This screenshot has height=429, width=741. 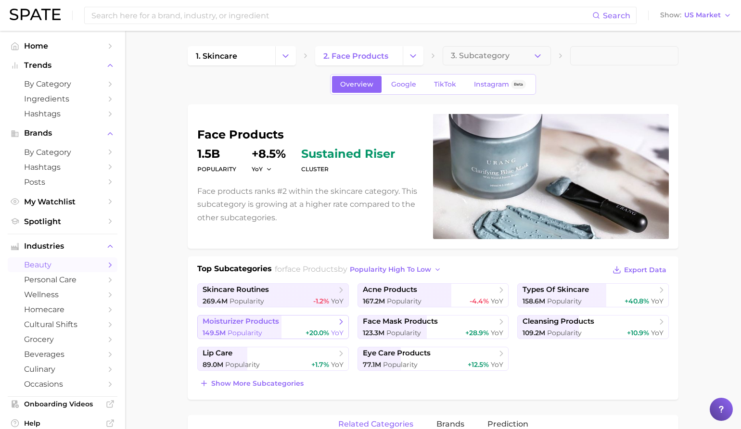 What do you see at coordinates (451, 425) in the screenshot?
I see `span: brands` at bounding box center [451, 425].